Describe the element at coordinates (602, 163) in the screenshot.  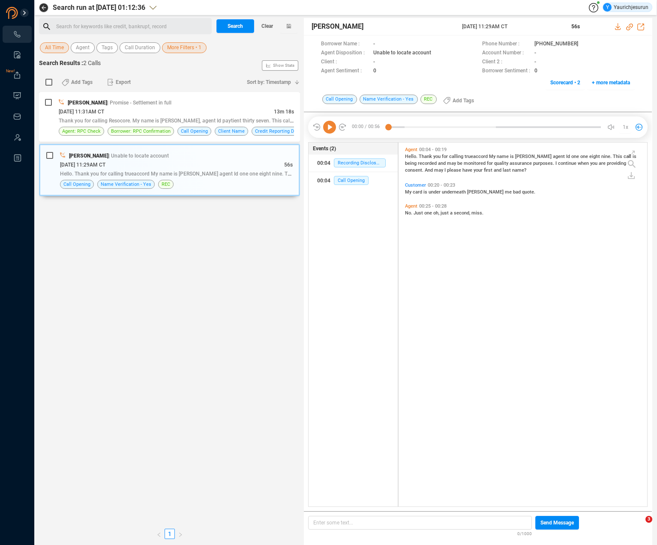
I see `span: are` at that location.